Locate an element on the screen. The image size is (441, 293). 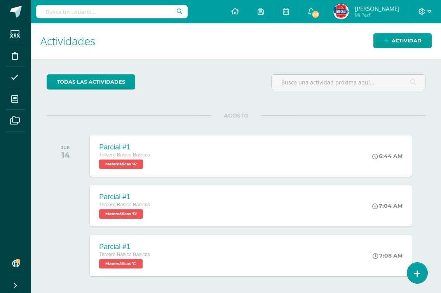
div: 7:08 AM is located at coordinates (388, 255).